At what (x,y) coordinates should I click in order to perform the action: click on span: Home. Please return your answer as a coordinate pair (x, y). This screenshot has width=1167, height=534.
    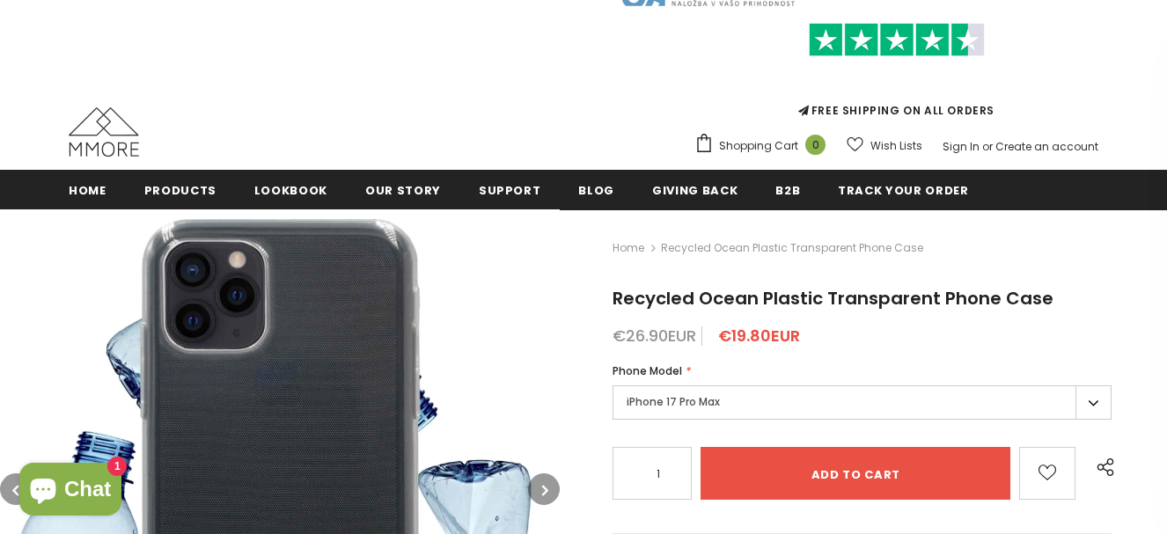
    Looking at the image, I should click on (87, 190).